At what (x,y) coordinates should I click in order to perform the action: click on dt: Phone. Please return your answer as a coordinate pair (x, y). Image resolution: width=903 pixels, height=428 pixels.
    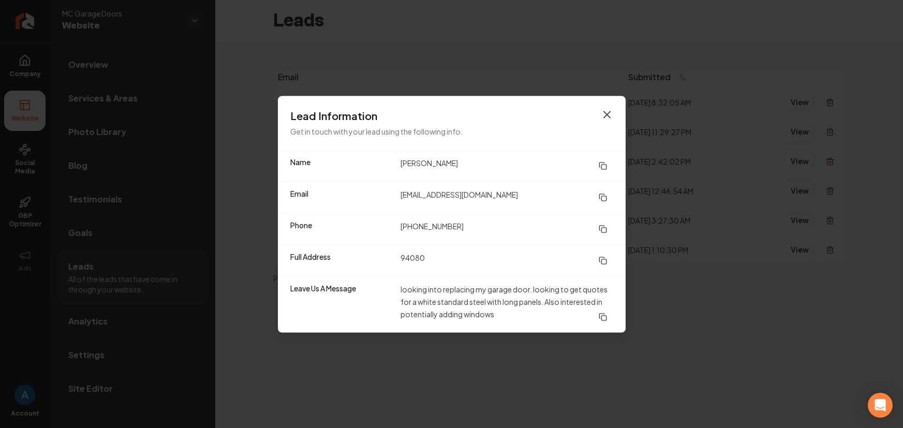
    Looking at the image, I should click on (341, 229).